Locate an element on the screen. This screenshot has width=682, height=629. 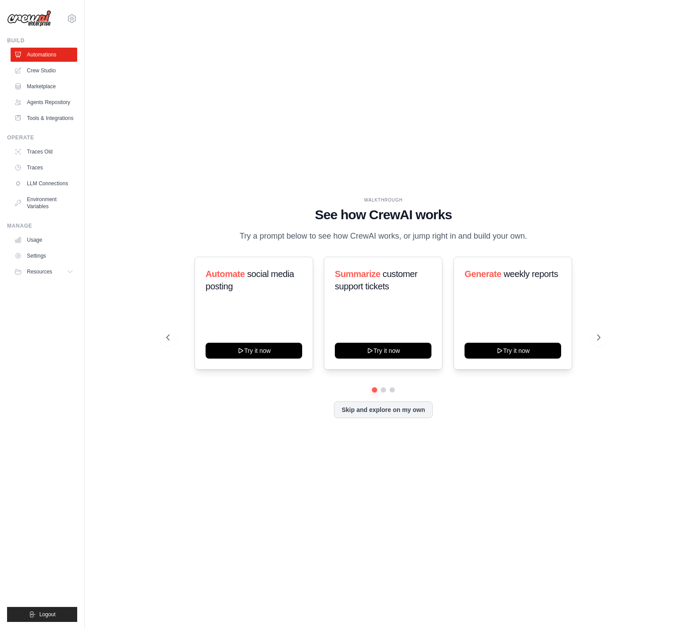
span: Summarize is located at coordinates (357, 274).